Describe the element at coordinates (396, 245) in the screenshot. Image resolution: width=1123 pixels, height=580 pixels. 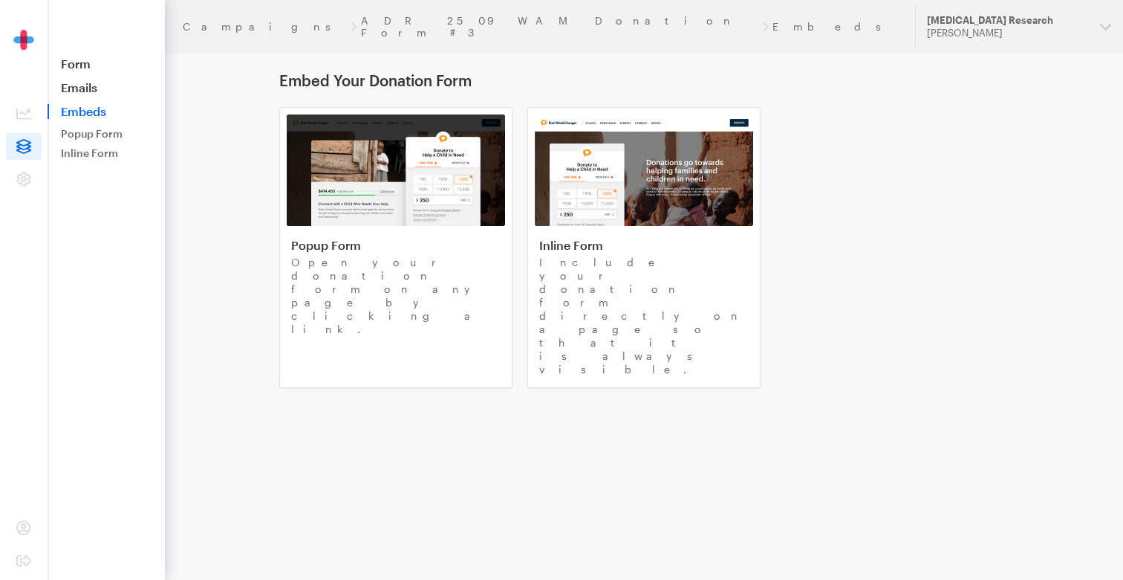
I see `h4: Popup Form` at that location.